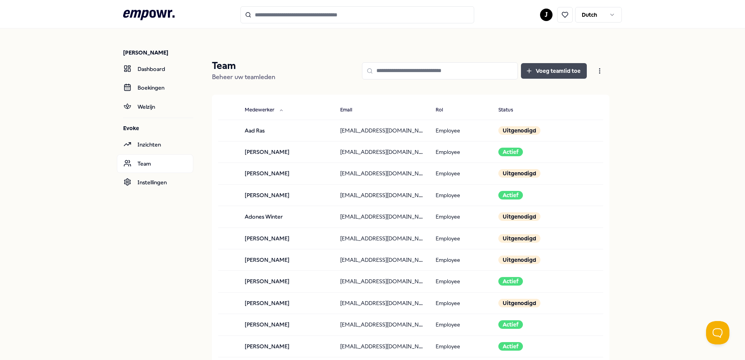 This screenshot has height=360, width=745. I want to click on a: Instellingen, so click(155, 182).